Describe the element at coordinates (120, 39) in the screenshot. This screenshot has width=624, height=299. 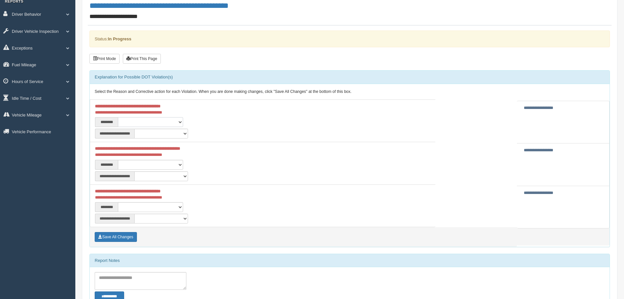
I see `strong: In Progress` at that location.